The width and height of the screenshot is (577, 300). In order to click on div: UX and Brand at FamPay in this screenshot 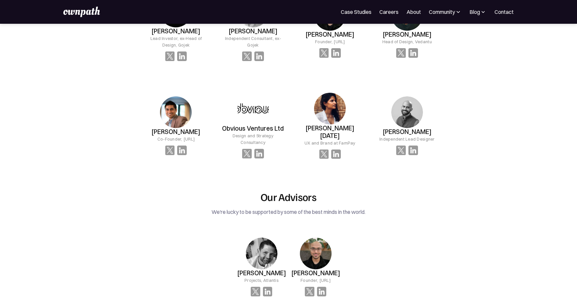, I will do `click(330, 143)`.